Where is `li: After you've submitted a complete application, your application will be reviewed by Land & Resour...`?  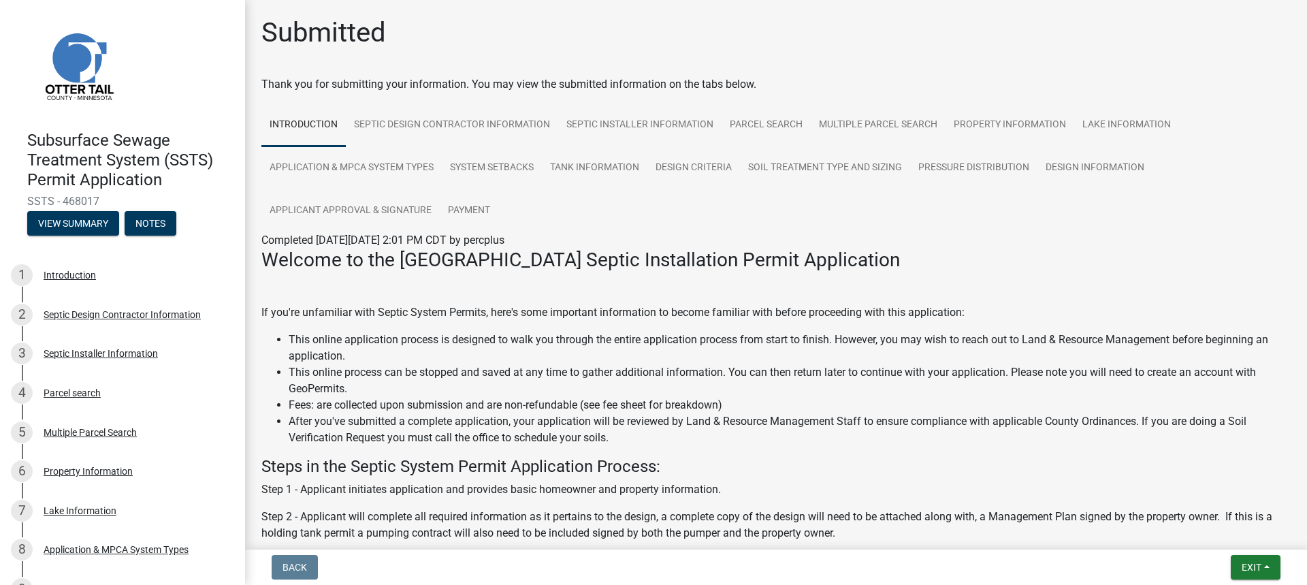 li: After you've submitted a complete application, your application will be reviewed by Land & Resour... is located at coordinates (790, 430).